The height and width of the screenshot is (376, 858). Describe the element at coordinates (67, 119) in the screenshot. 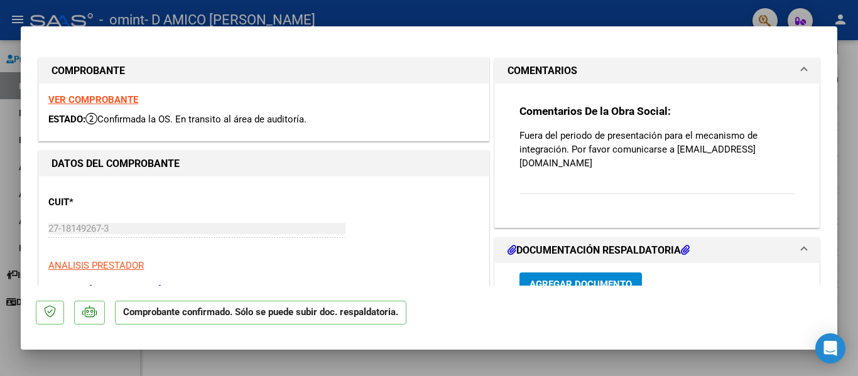

I see `span: ESTADO:` at that location.